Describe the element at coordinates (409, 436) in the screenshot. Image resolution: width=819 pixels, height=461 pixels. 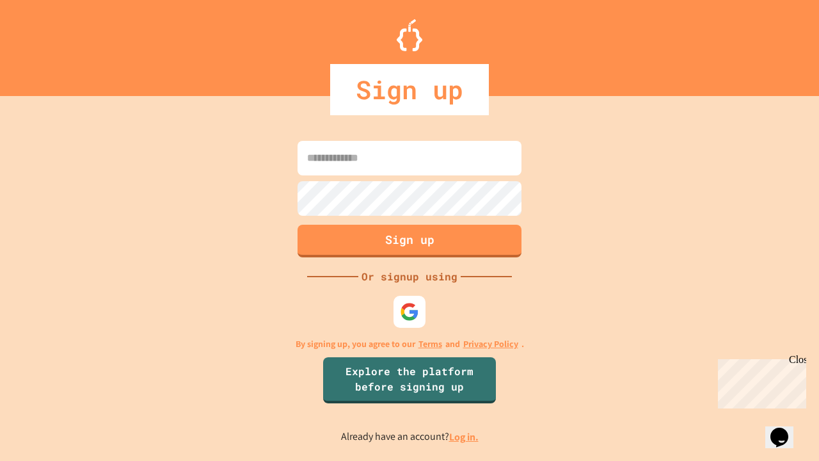
I see `p: Already have an account?` at that location.